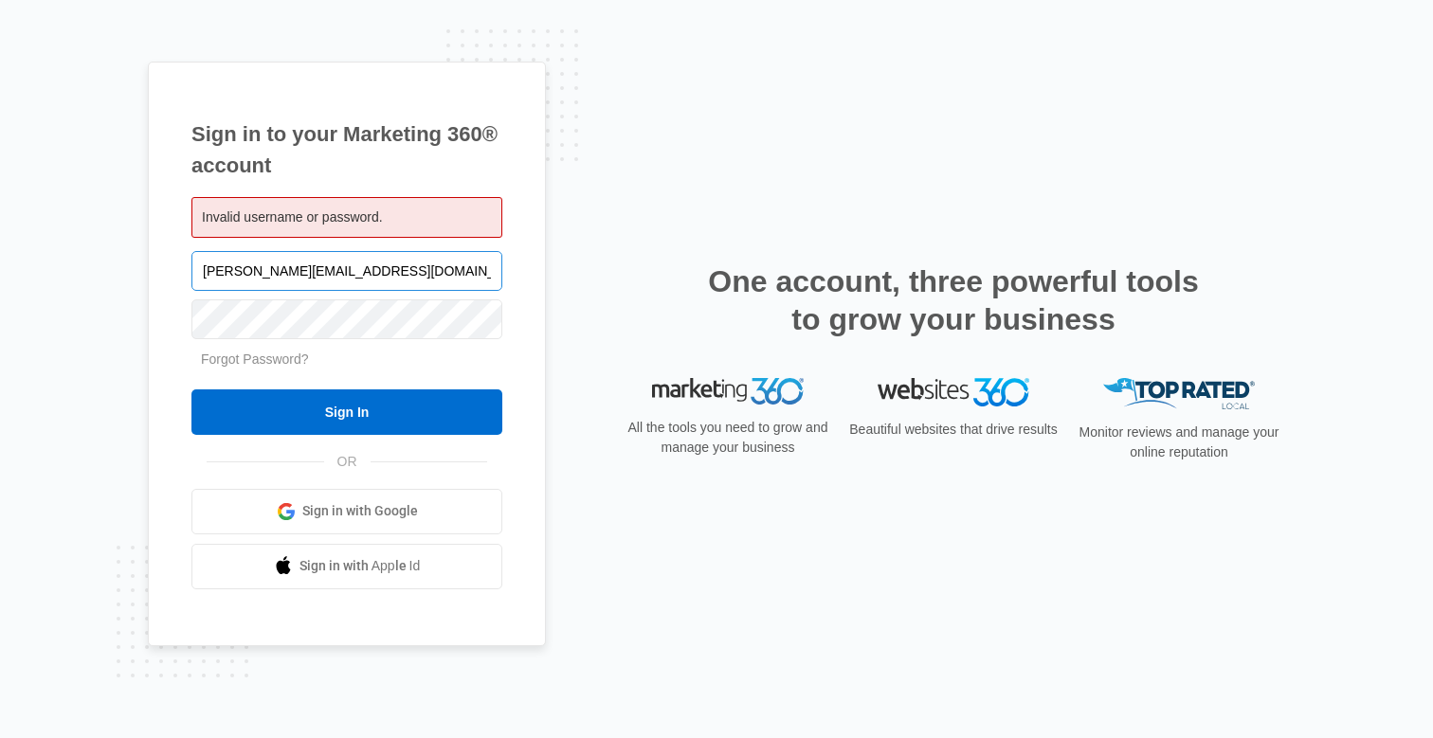 The height and width of the screenshot is (738, 1433). What do you see at coordinates (347, 412) in the screenshot?
I see `input: Sign In` at bounding box center [347, 412].